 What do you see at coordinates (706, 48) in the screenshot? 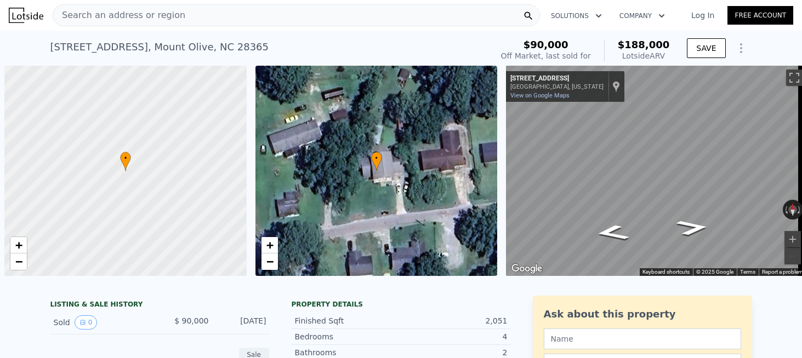
I see `button: SAVE` at bounding box center [706, 48].